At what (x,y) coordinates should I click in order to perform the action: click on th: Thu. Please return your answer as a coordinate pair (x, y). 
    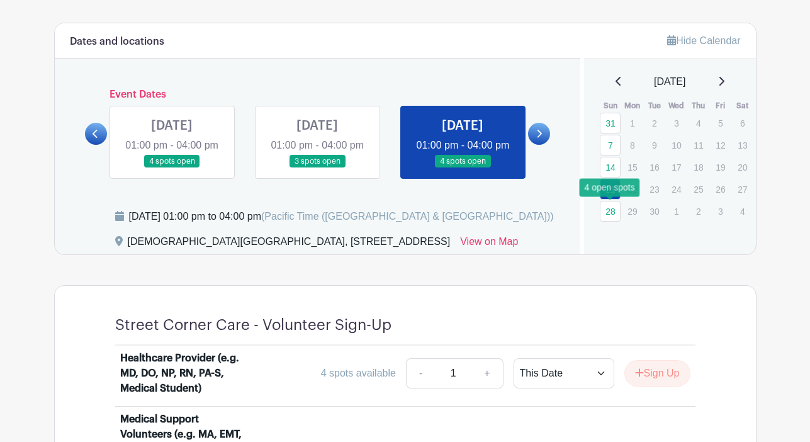
    Looking at the image, I should click on (698, 106).